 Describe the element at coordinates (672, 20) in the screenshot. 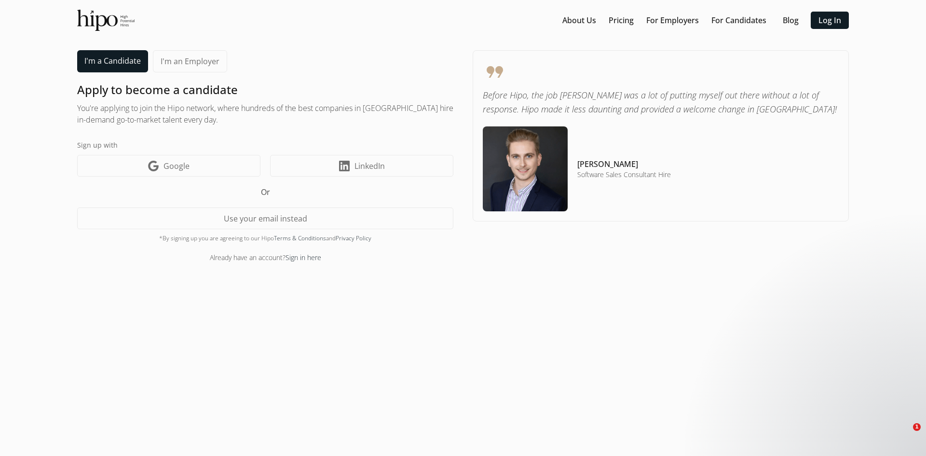

I see `a: For Employers` at that location.